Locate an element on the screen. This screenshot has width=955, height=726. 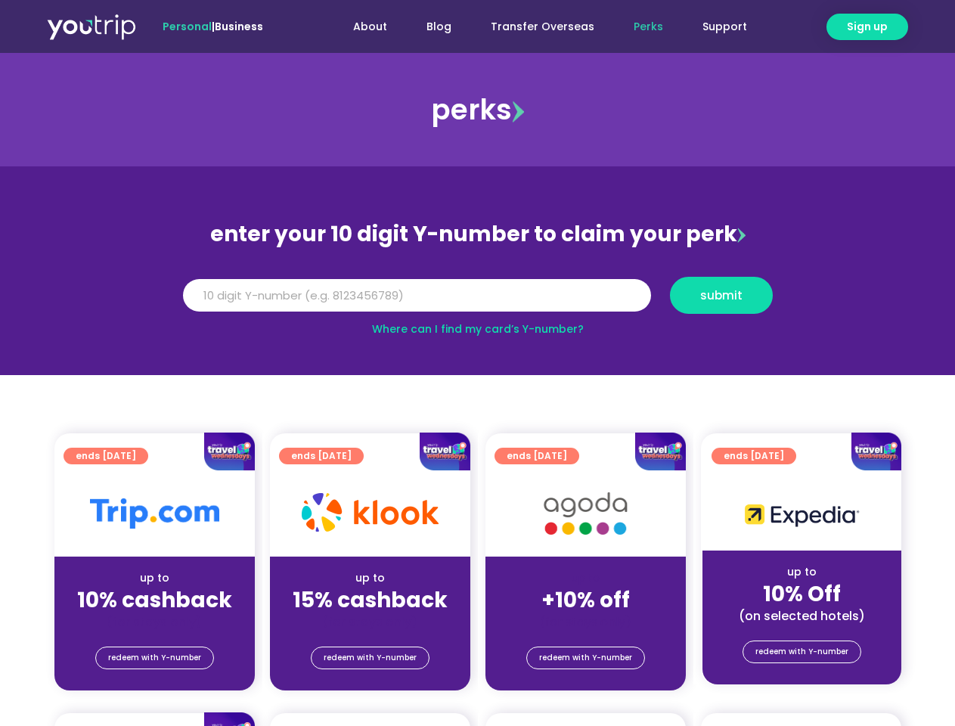
input: 10 digit Y-number (e.g. 8123456789) is located at coordinates (417, 296).